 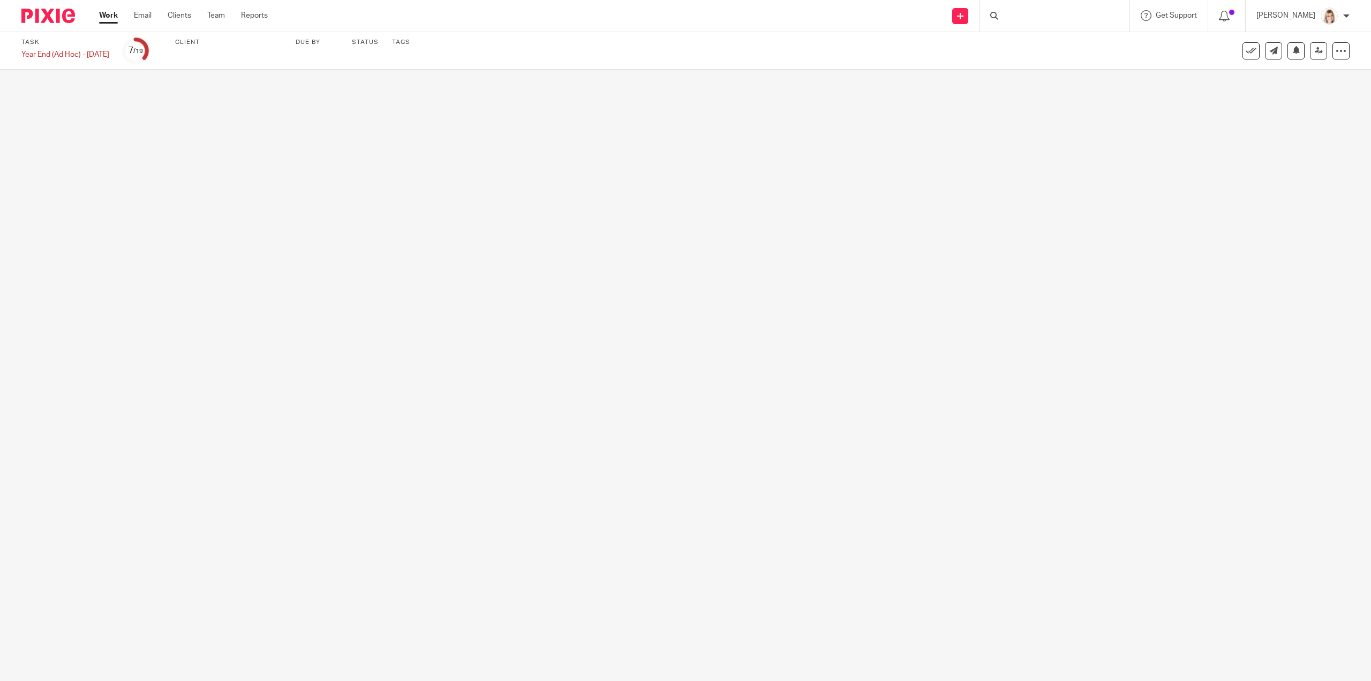 I want to click on label: Task, so click(x=65, y=42).